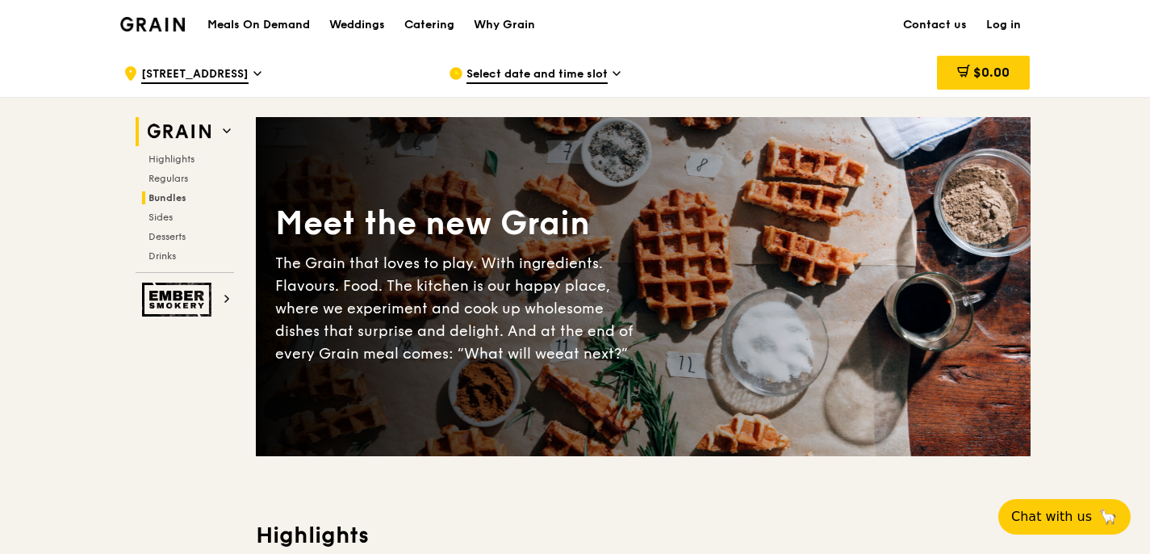 The width and height of the screenshot is (1150, 554). I want to click on a: Contact us, so click(934, 25).